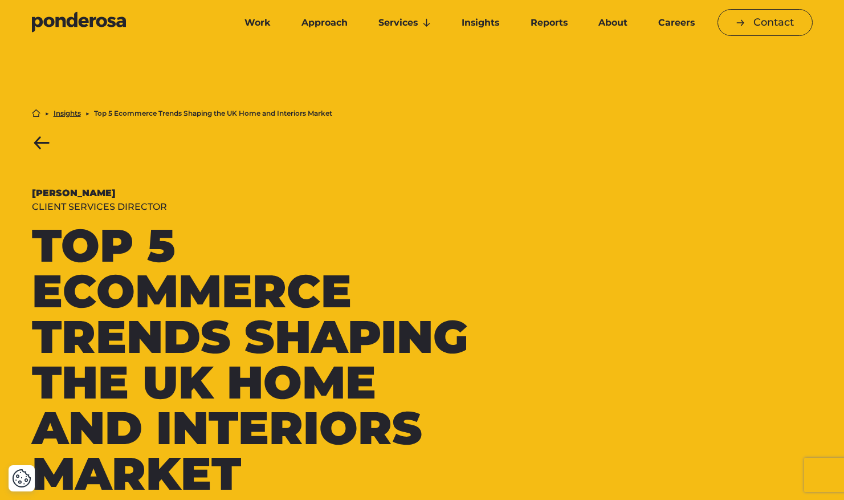  What do you see at coordinates (549, 23) in the screenshot?
I see `a: Reports` at bounding box center [549, 23].